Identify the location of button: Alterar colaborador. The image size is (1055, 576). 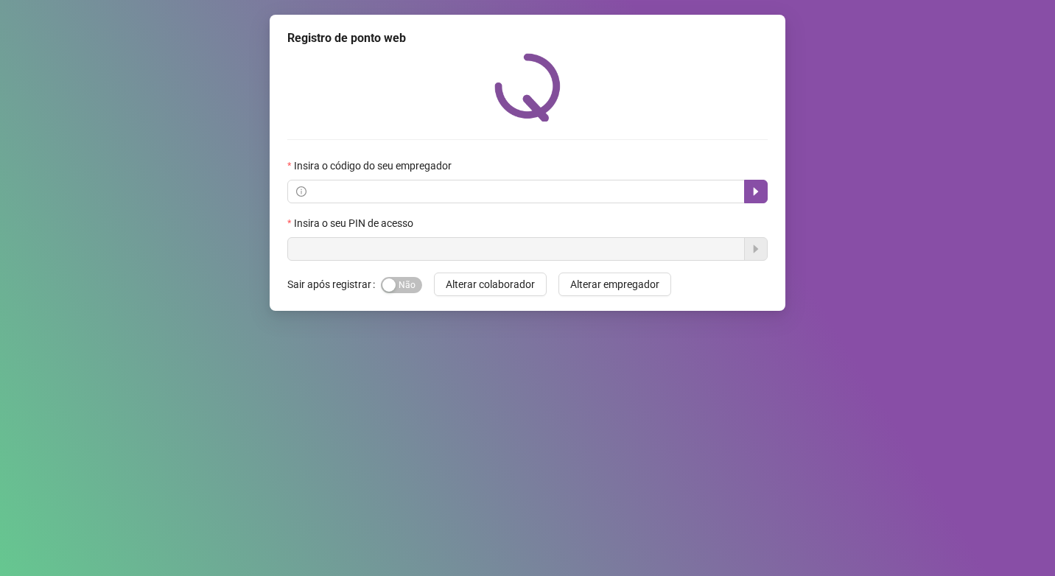
(490, 284).